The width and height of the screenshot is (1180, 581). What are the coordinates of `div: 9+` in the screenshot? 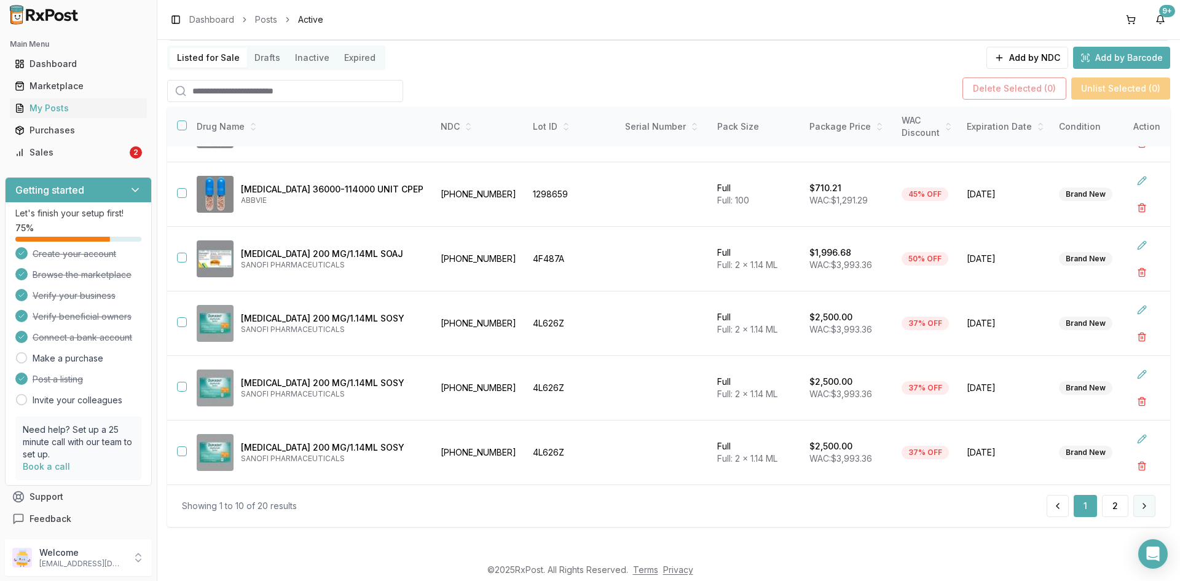 It's located at (1167, 11).